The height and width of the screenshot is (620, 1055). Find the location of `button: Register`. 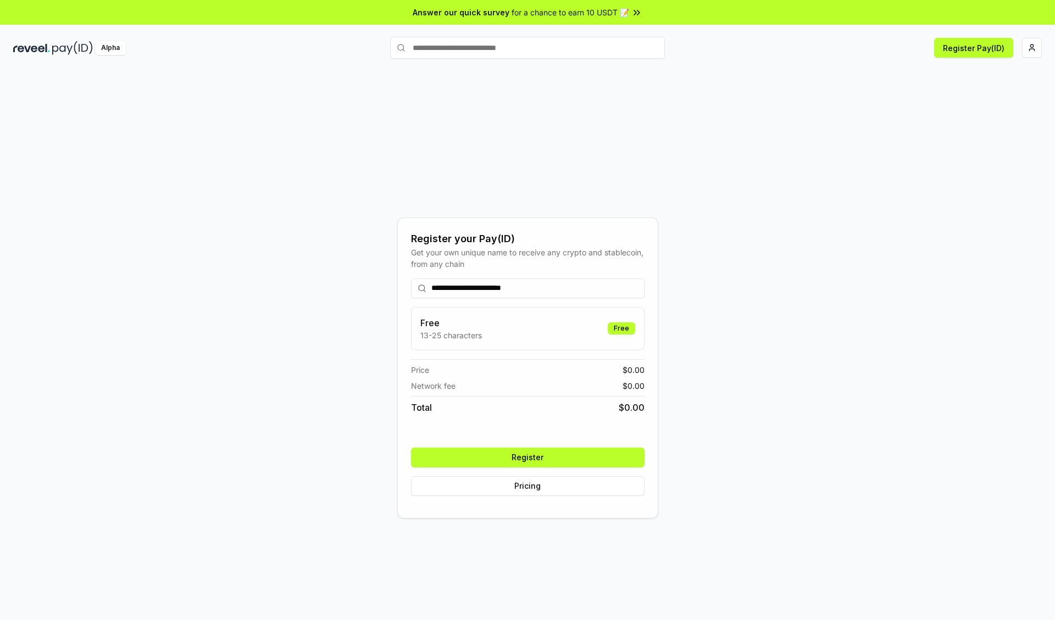

button: Register is located at coordinates (528, 458).